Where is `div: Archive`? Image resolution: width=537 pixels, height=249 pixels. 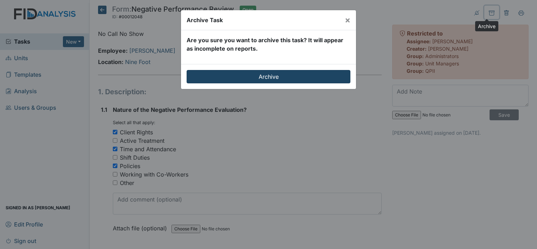 div: Archive is located at coordinates (487, 26).